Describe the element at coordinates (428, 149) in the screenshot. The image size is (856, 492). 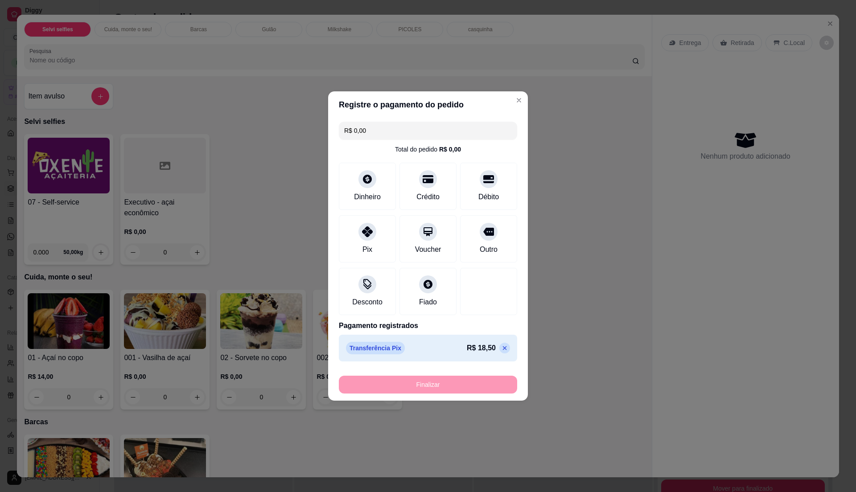
I see `div: Total do pedido` at that location.